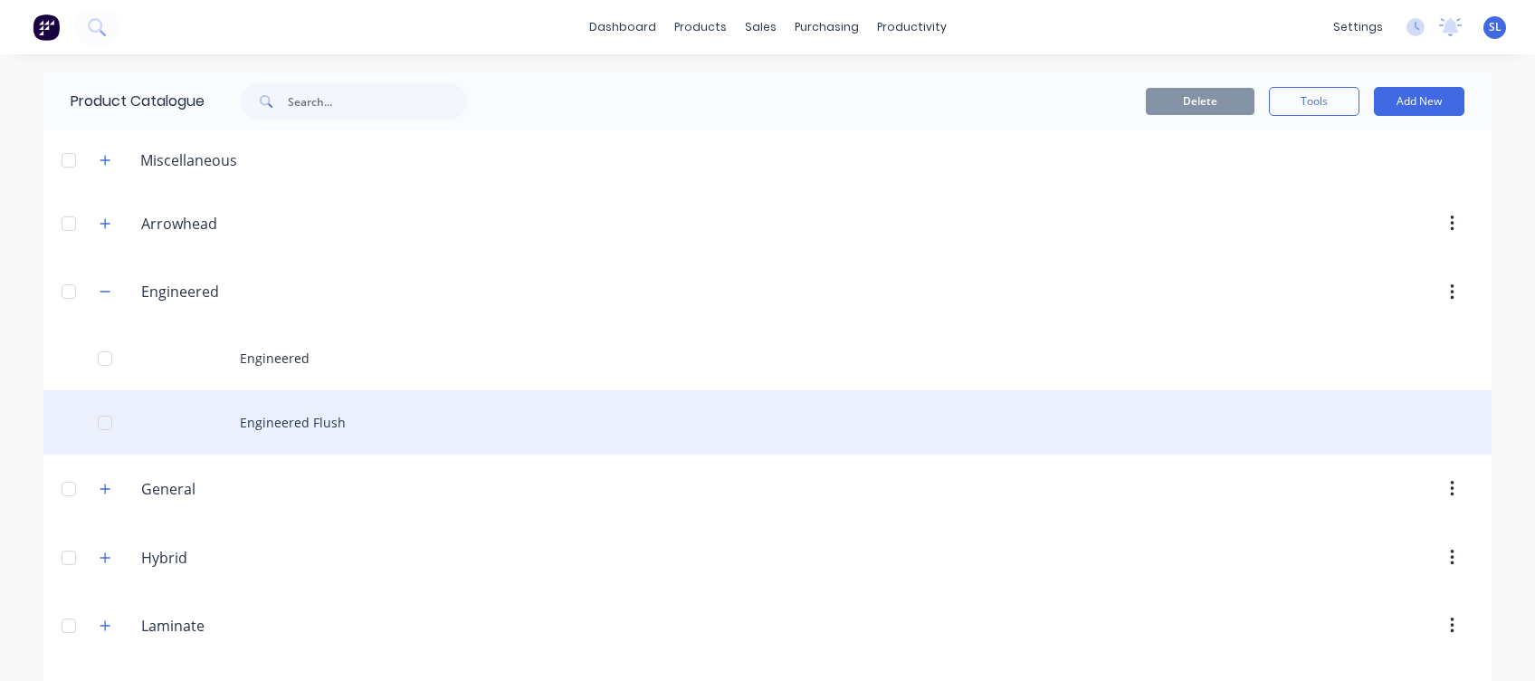  Describe the element at coordinates (760, 27) in the screenshot. I see `div: sales` at that location.